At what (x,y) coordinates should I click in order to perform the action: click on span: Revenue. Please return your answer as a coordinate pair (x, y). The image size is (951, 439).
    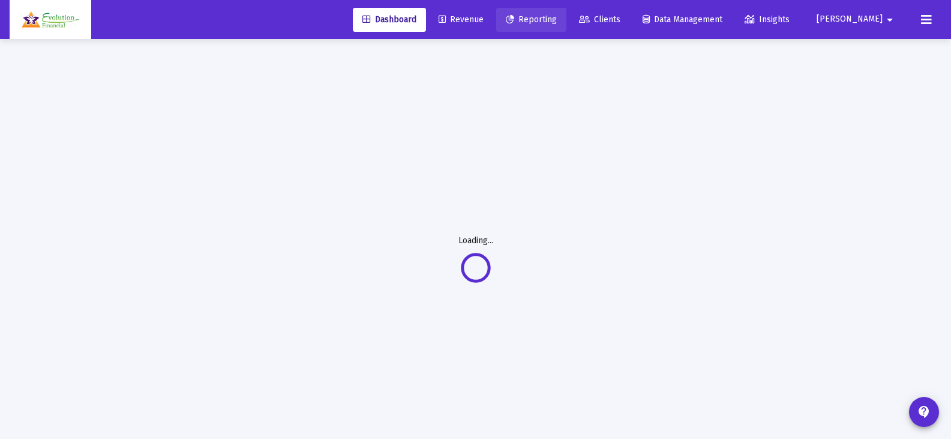
    Looking at the image, I should click on (461, 19).